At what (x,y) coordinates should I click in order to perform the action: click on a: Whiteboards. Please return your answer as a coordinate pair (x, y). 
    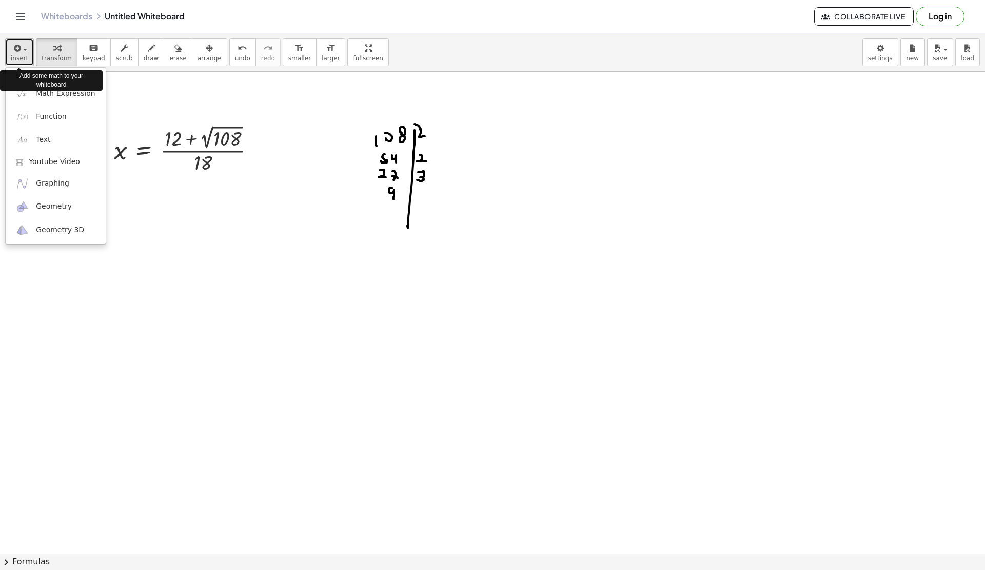
    Looking at the image, I should click on (67, 16).